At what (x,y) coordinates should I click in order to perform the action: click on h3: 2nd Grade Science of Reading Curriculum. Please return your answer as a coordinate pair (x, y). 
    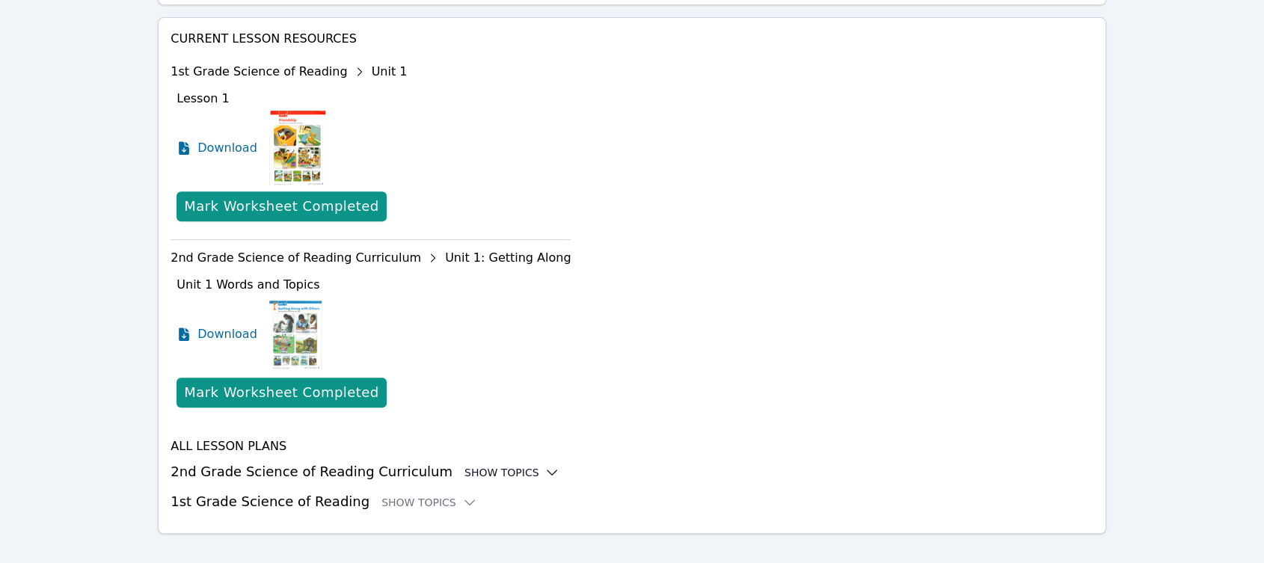
    Looking at the image, I should click on (632, 472).